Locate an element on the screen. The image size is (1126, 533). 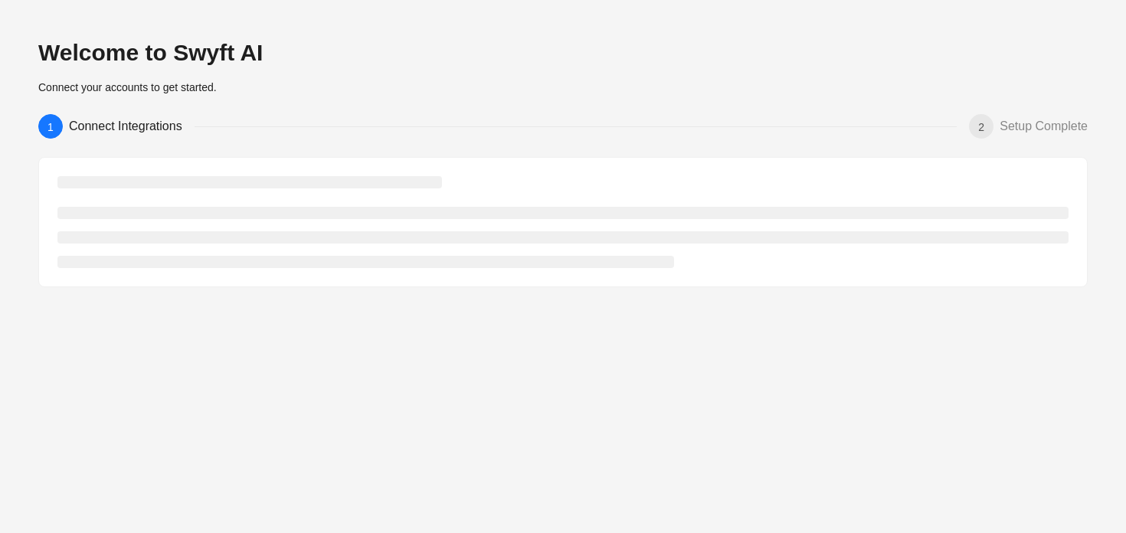
h2: Welcome to Swyft AI is located at coordinates (563, 53).